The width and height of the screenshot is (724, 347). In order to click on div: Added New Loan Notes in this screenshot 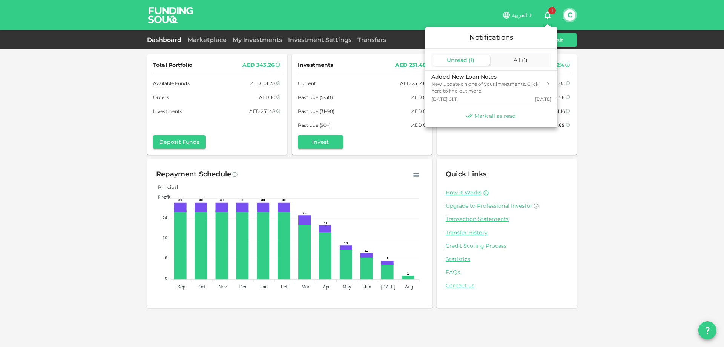, I will do `click(487, 77)`.